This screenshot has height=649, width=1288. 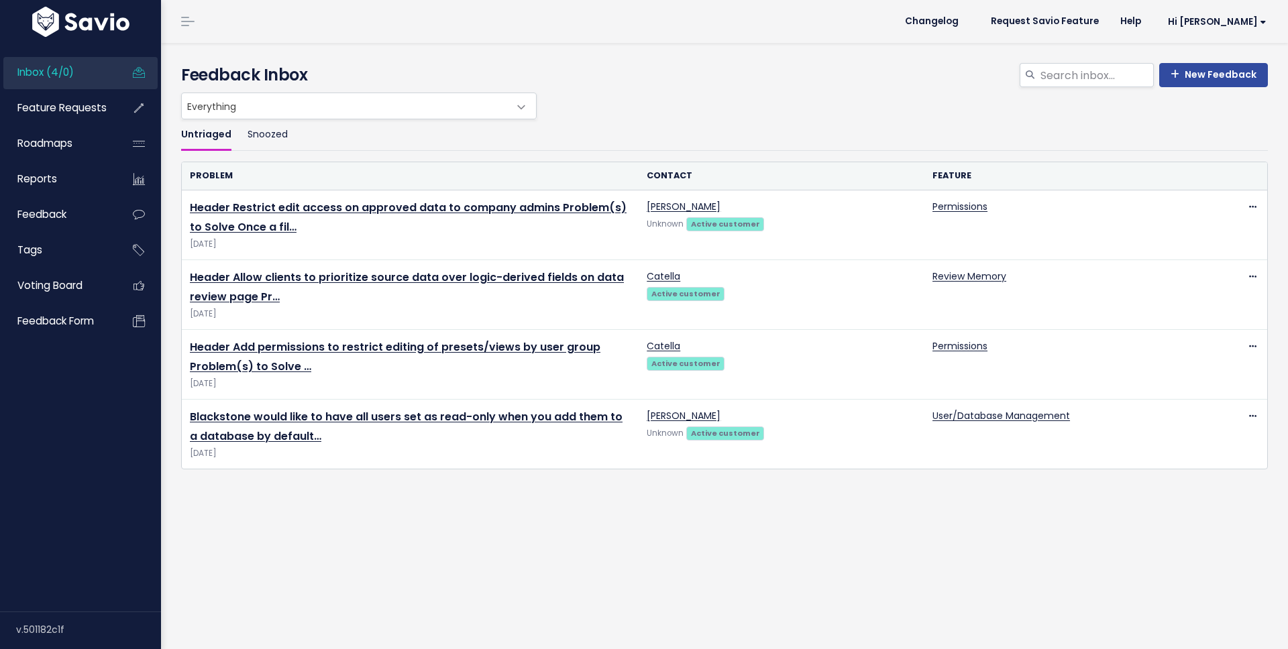 I want to click on span: Feature Requests, so click(x=62, y=107).